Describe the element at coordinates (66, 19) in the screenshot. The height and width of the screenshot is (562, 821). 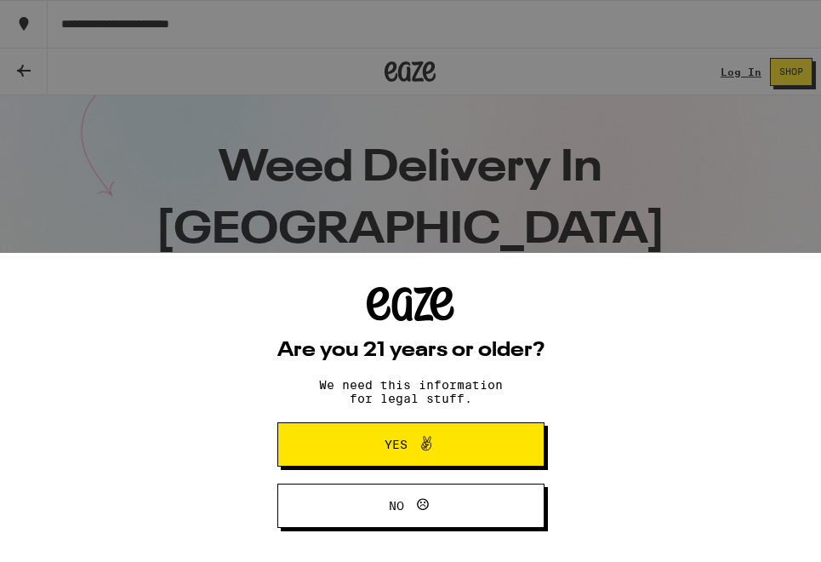
I see `span: Hi. Need any help?` at that location.